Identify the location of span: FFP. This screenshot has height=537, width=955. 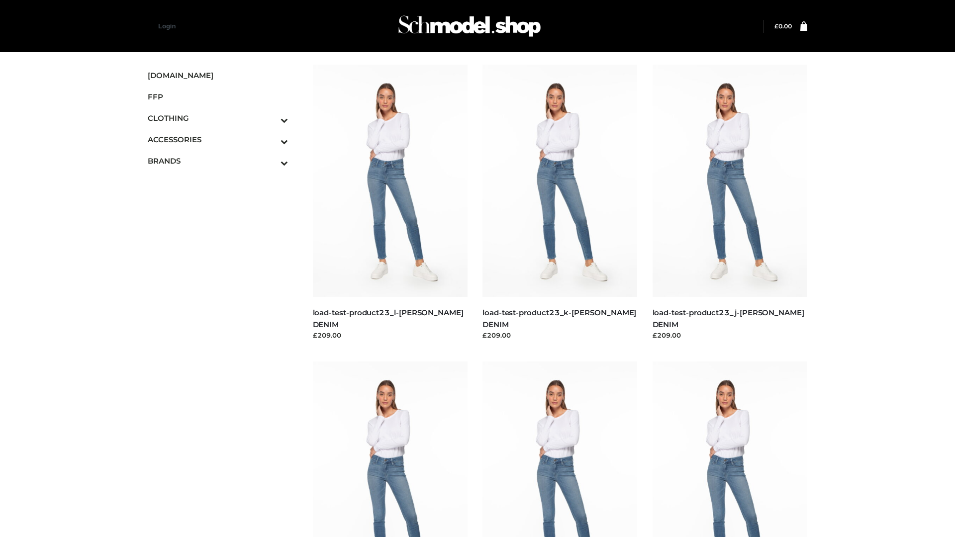
(218, 96).